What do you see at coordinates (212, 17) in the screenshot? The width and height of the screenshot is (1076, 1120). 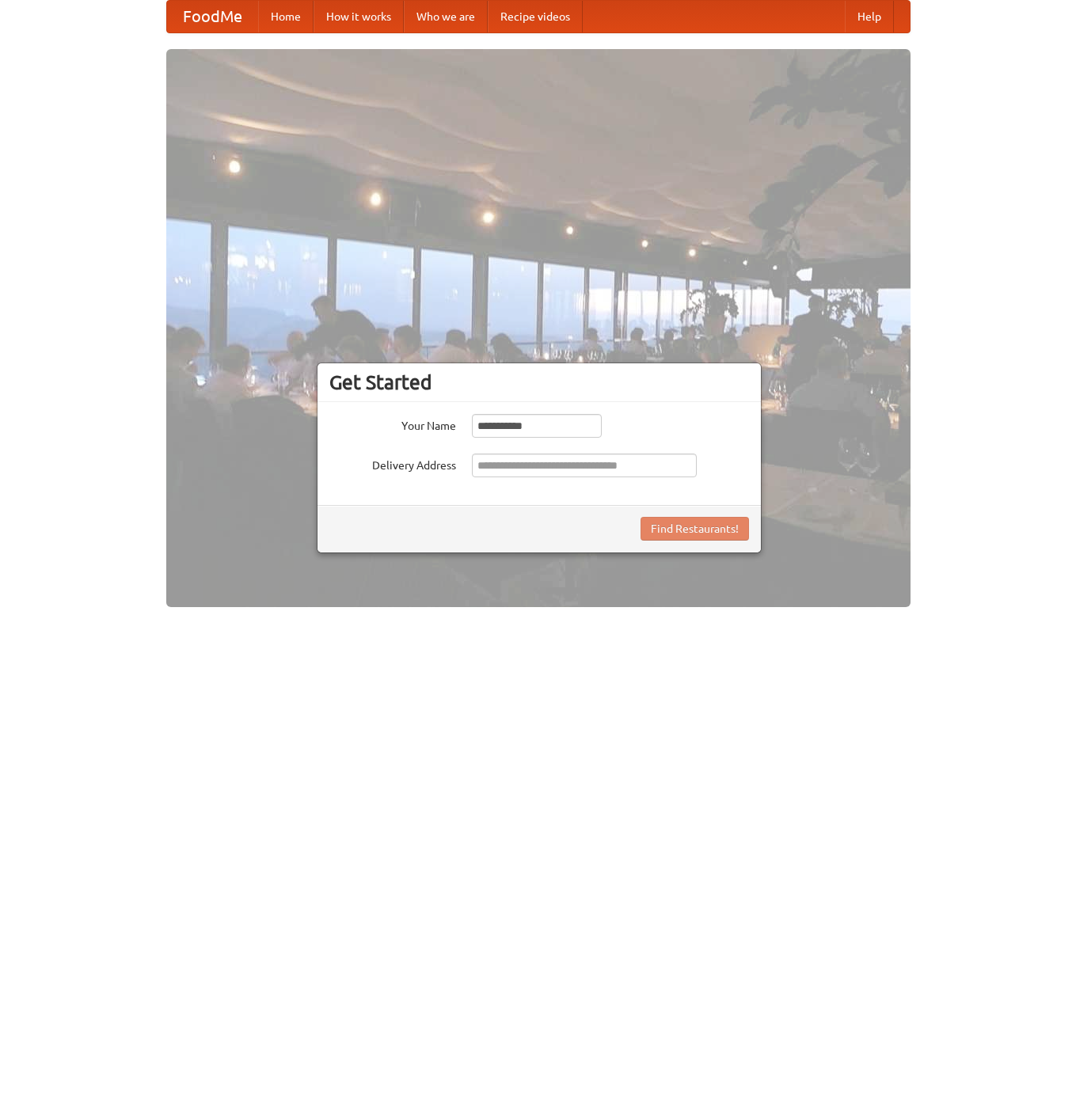 I see `a: FoodMe` at bounding box center [212, 17].